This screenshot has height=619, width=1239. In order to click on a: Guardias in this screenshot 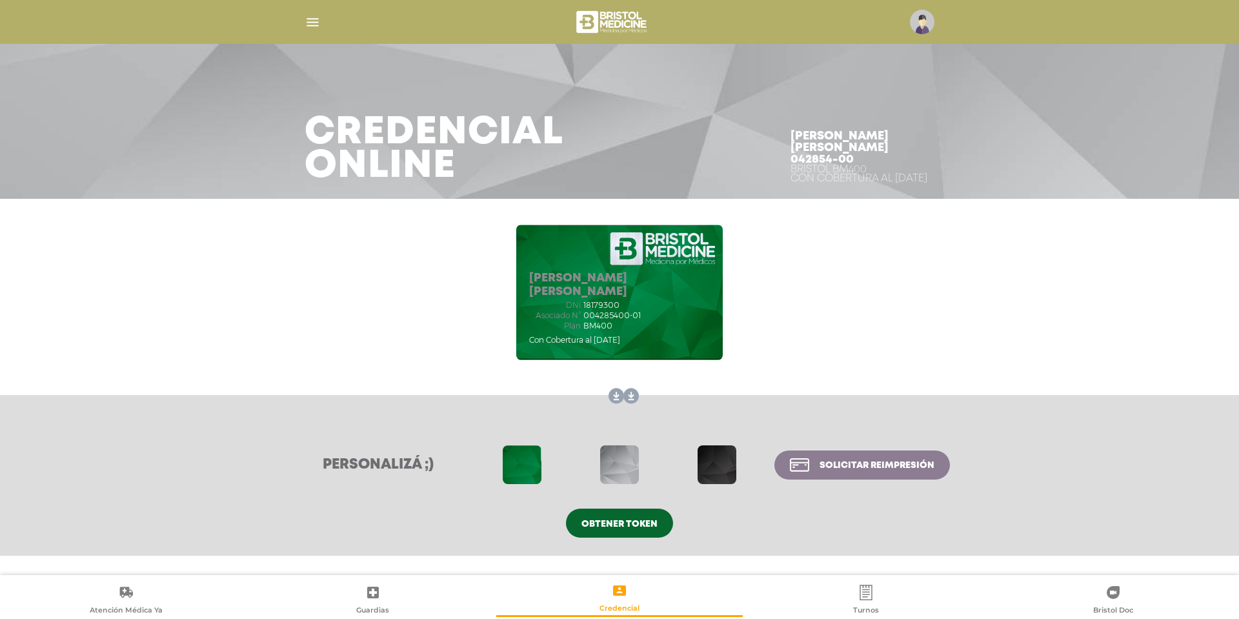, I will do `click(372, 600)`.